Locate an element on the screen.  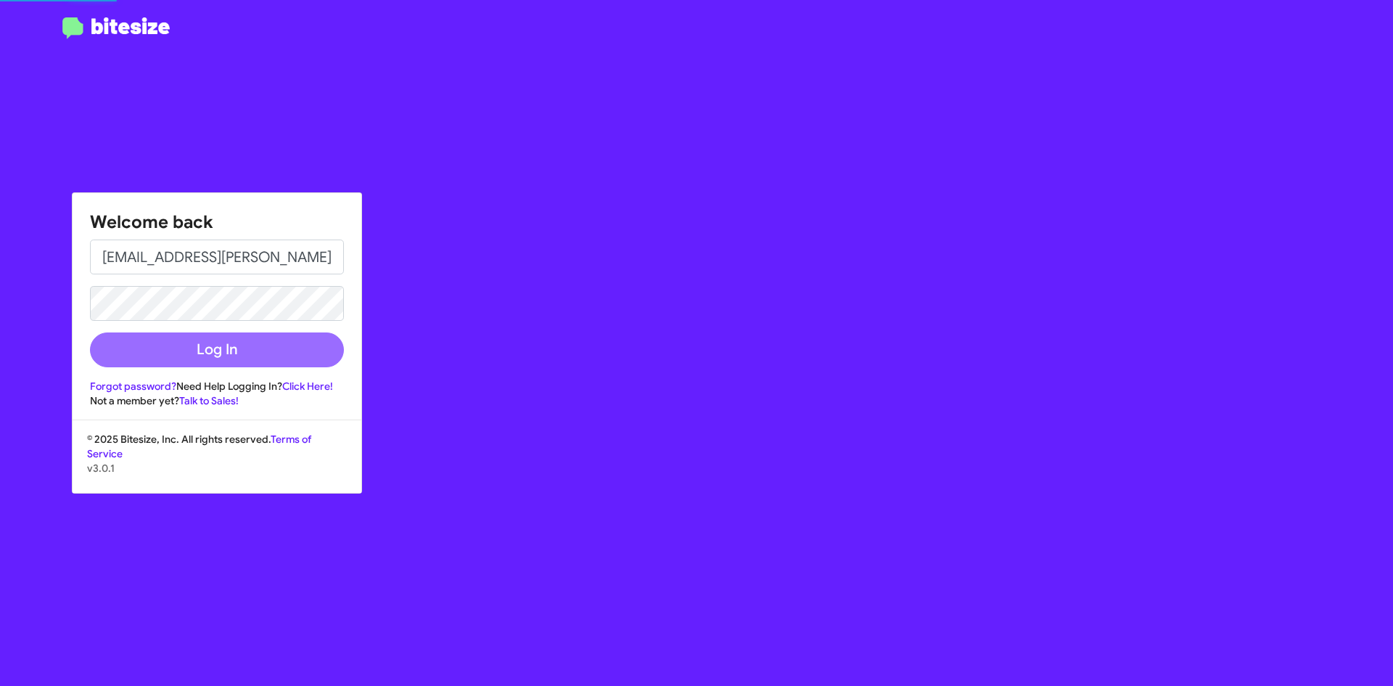
div: Need Help Logging In? is located at coordinates (217, 386).